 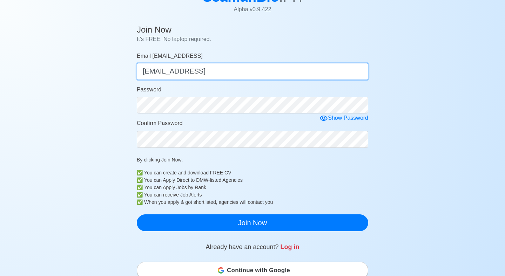 What do you see at coordinates (159, 123) in the screenshot?
I see `span: Confirm Password` at bounding box center [159, 123].